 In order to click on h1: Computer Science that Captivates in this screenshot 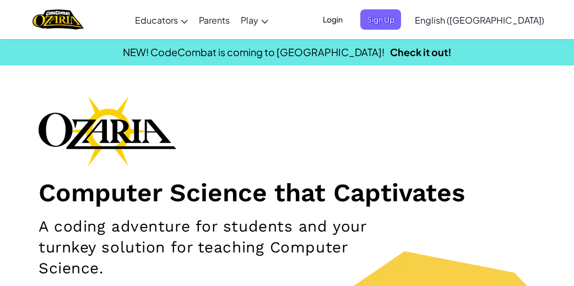, I will do `click(287, 193)`.